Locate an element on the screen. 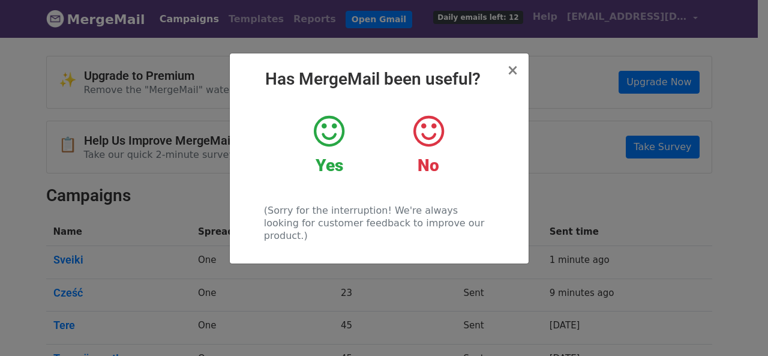 Image resolution: width=768 pixels, height=356 pixels. button: Close is located at coordinates (513, 70).